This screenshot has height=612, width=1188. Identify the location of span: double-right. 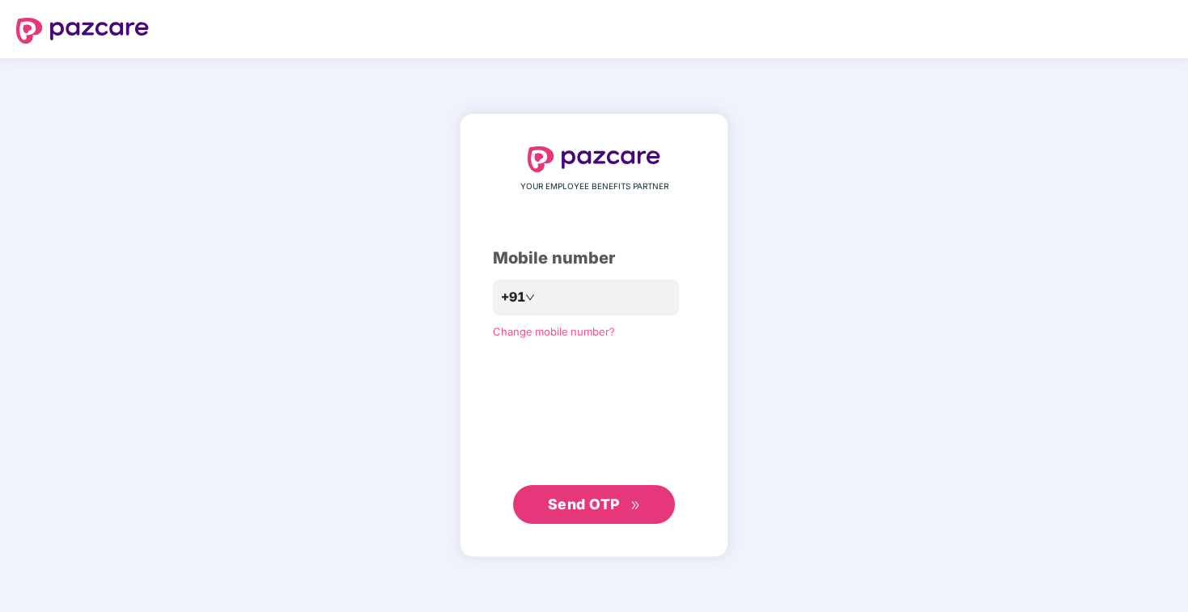
(635, 506).